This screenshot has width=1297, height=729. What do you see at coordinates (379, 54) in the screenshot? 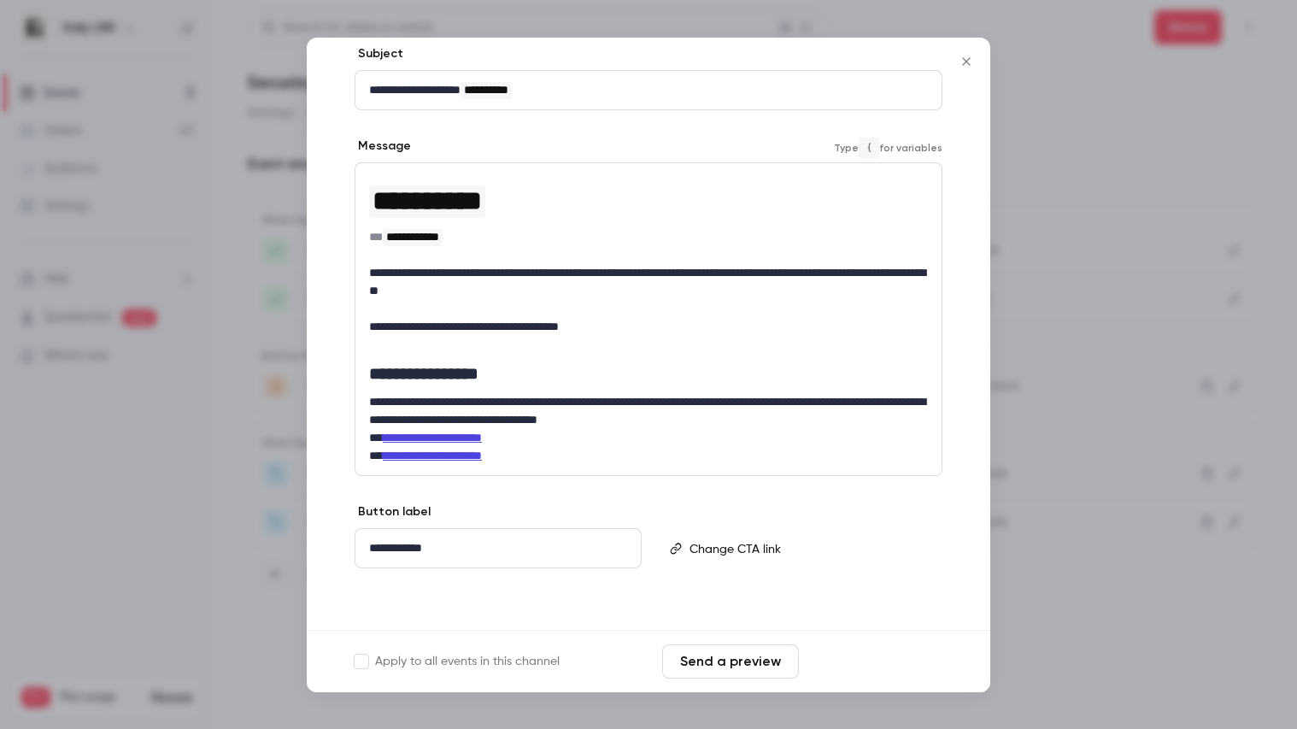
I see `label: Subject` at bounding box center [379, 54].